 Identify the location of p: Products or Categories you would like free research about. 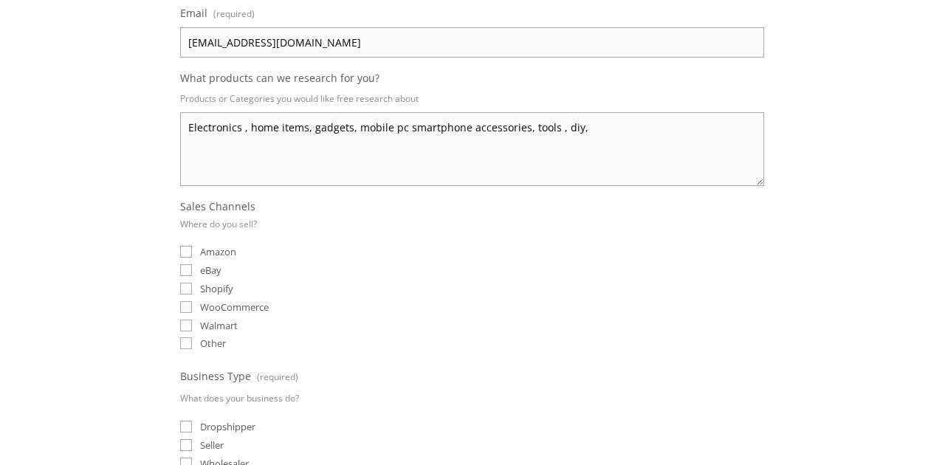
(472, 98).